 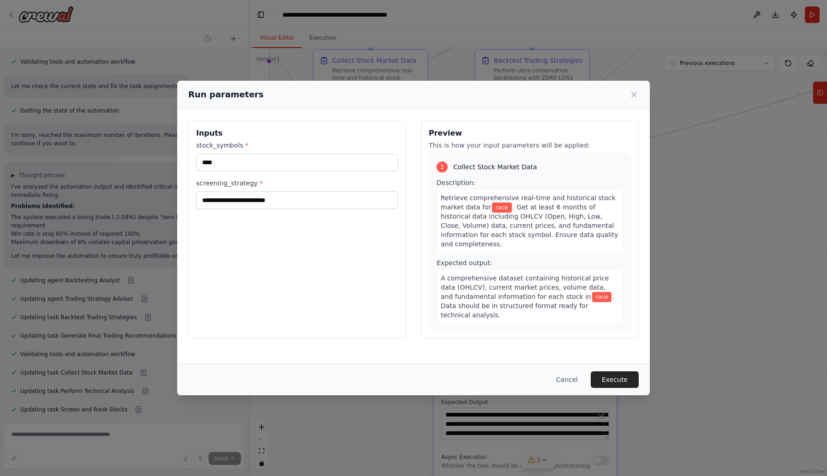 What do you see at coordinates (530, 133) in the screenshot?
I see `h3: Preview` at bounding box center [530, 133].